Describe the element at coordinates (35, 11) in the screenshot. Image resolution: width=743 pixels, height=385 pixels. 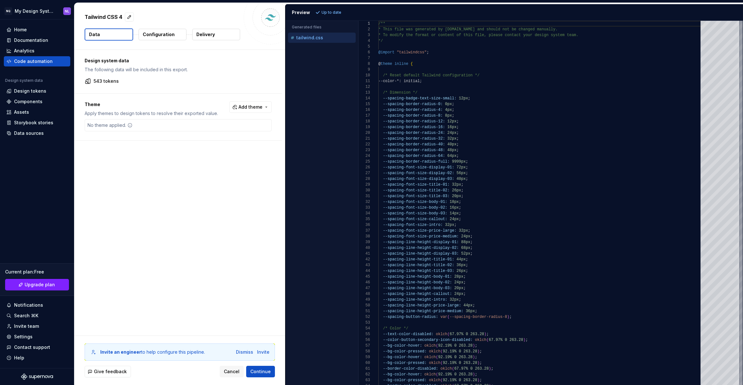
I see `div: My Design System` at that location.